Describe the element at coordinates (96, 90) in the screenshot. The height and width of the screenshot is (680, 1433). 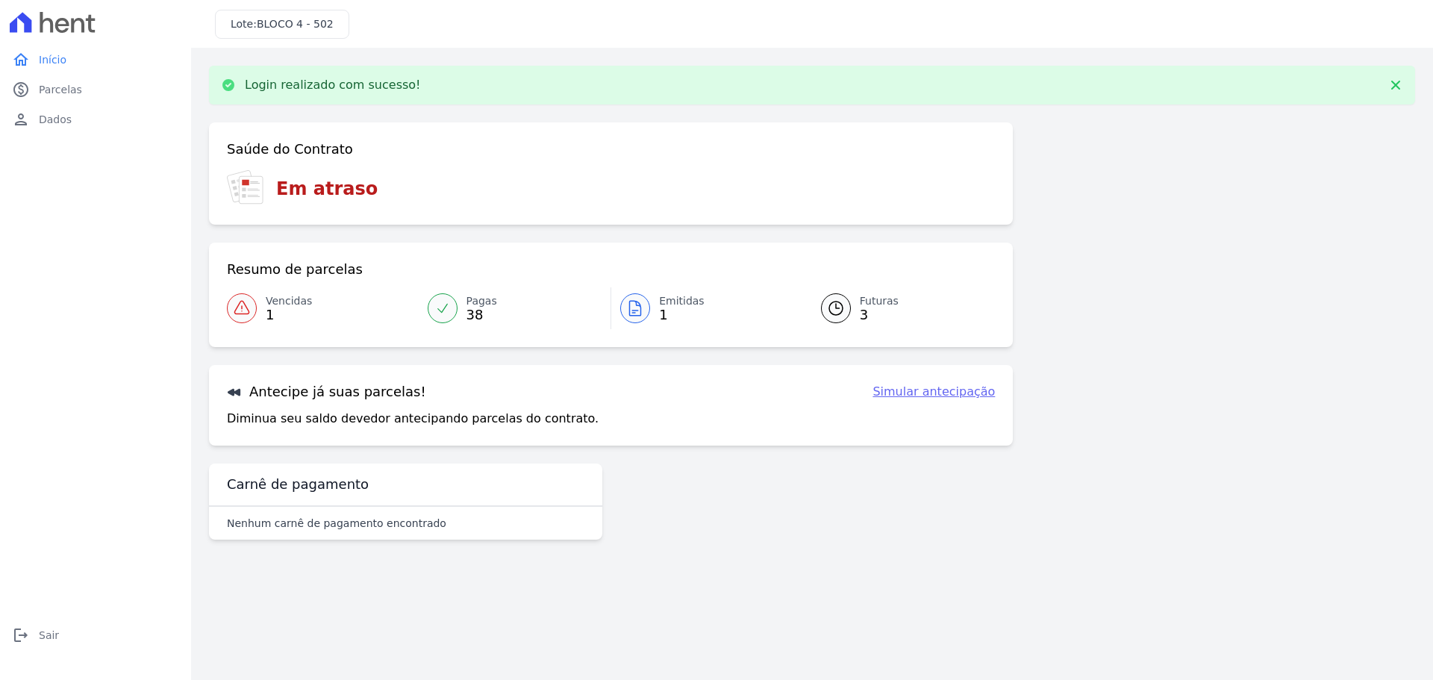
I see `a: paidParcelas` at that location.